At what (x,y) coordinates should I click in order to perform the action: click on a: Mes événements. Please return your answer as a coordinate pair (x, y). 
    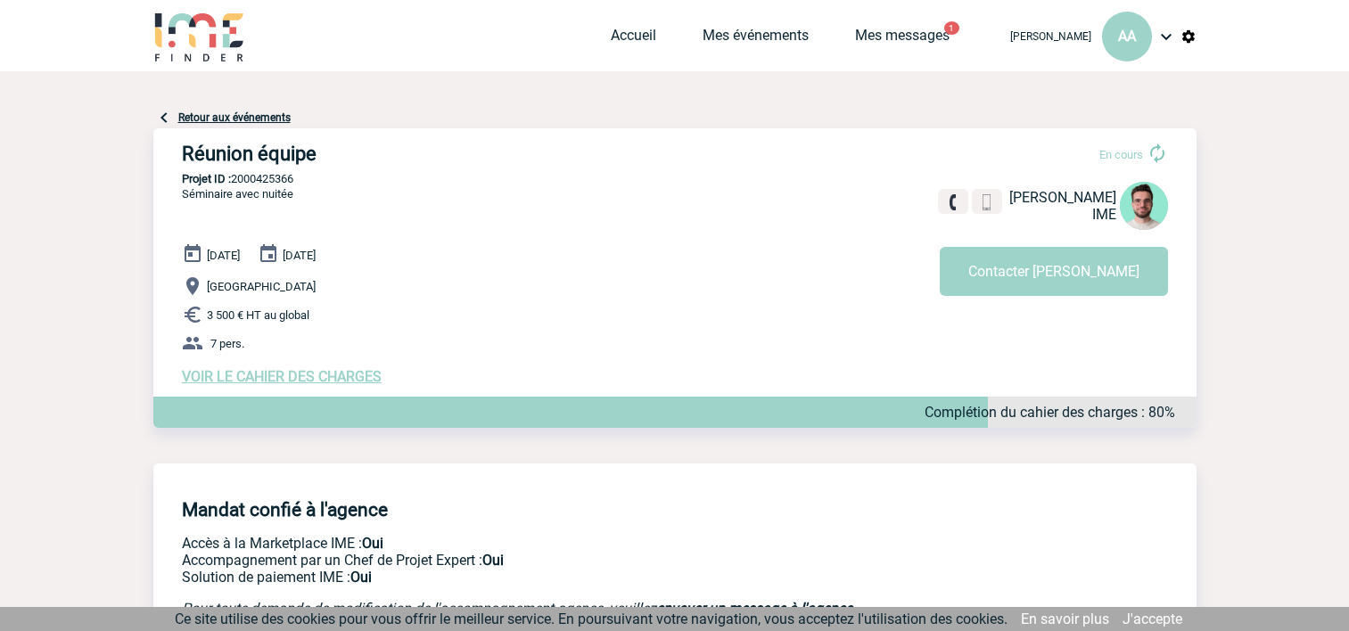
    Looking at the image, I should click on (755, 39).